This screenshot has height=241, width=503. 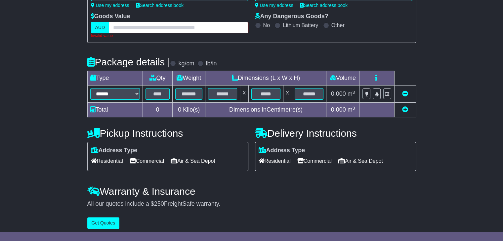 I want to click on label: Other, so click(x=338, y=25).